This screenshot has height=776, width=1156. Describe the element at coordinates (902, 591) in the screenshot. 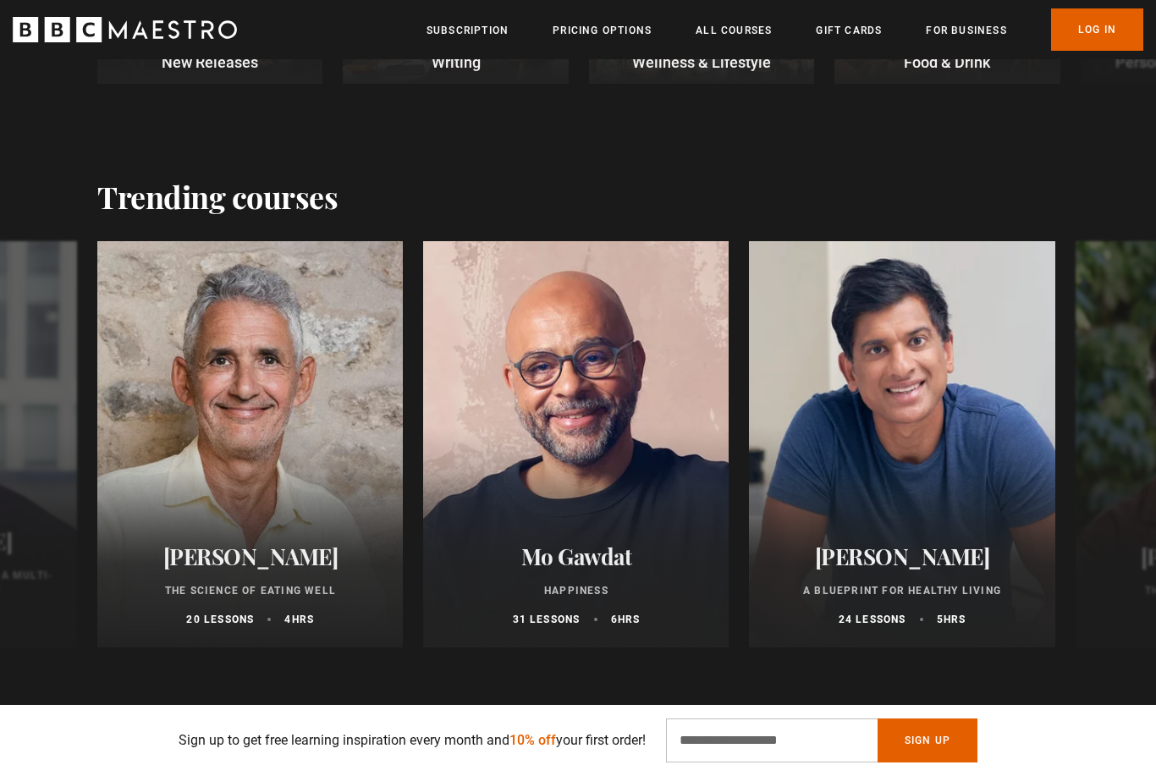

I see `p: A Blueprint for Healthy Living` at that location.